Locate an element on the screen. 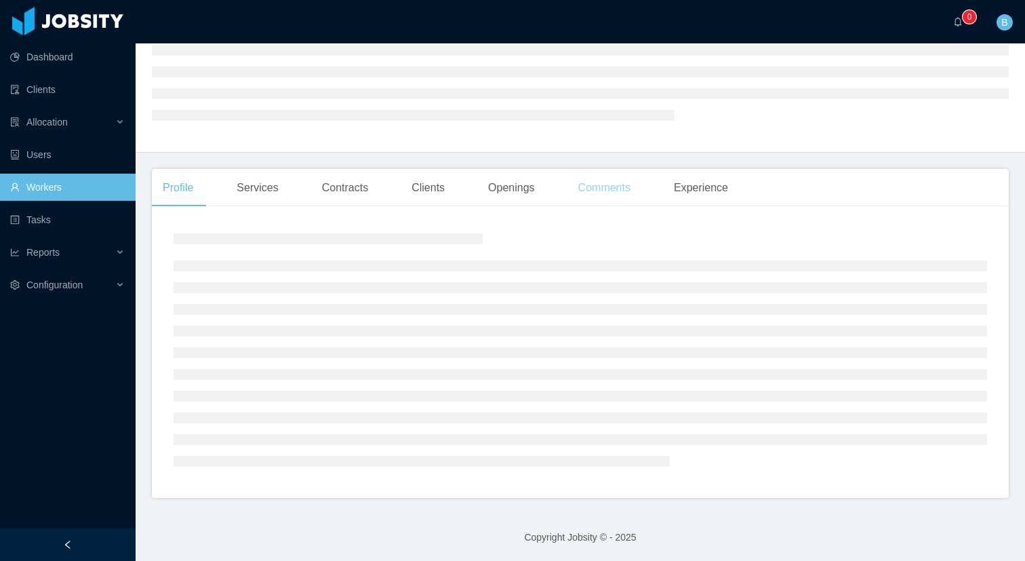  footer: Copyright Jobsity © - 2025 is located at coordinates (580, 537).